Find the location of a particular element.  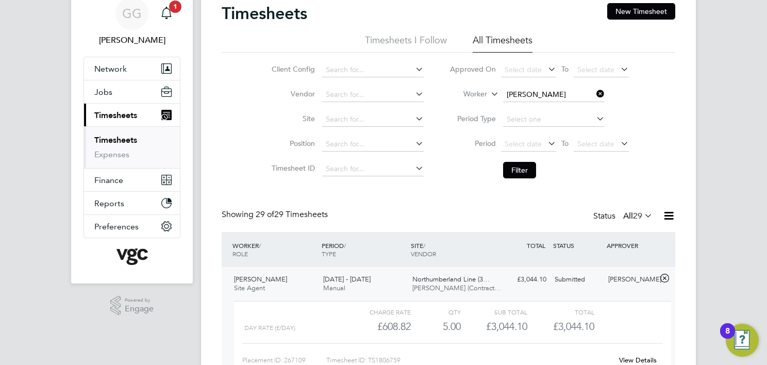

div: Showing is located at coordinates (276, 214).